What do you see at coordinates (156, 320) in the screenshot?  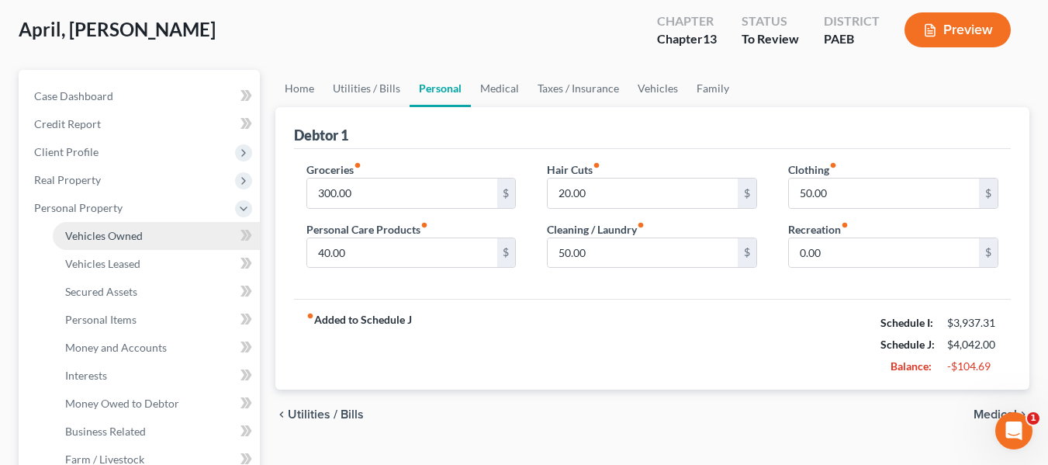 I see `a: Personal Items` at bounding box center [156, 320].